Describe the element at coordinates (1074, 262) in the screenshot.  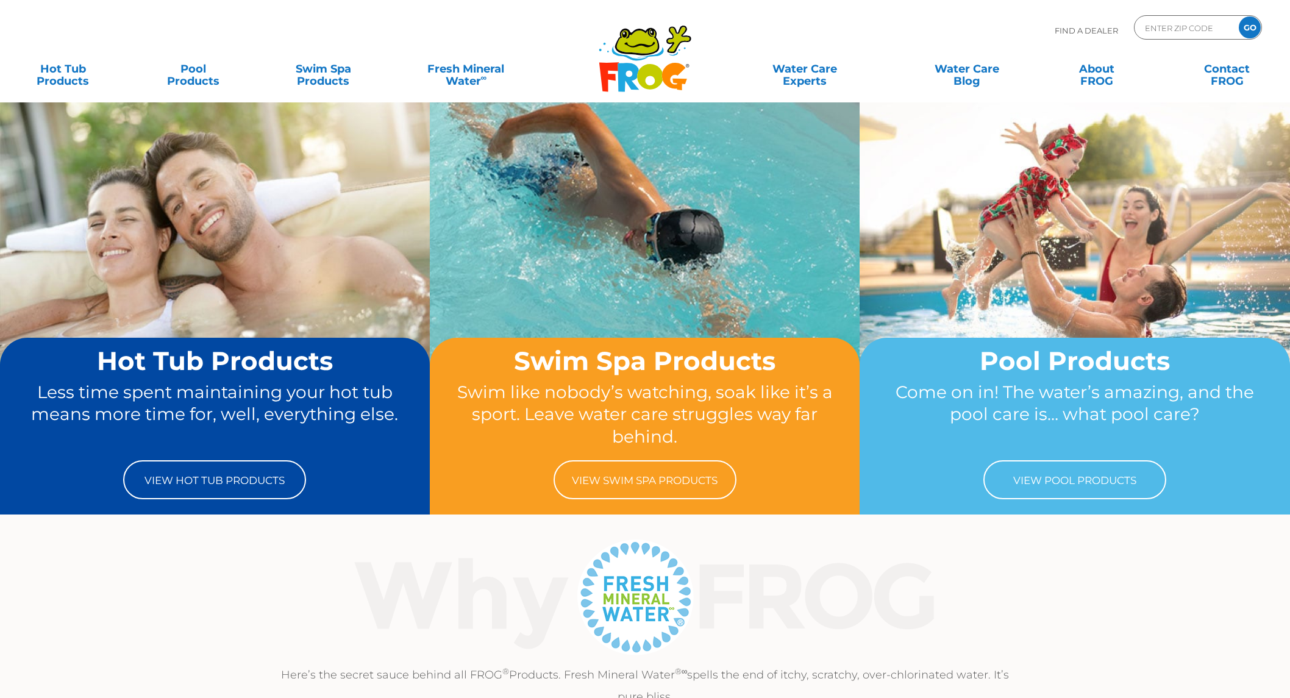
I see `img: home-banner-pool-short` at that location.